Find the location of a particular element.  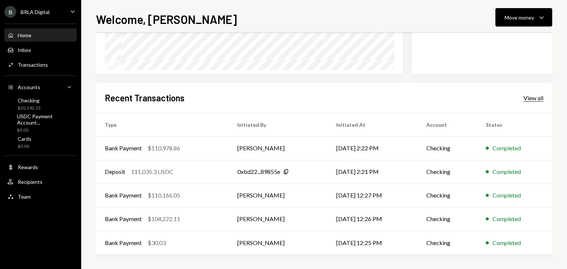

th: Status is located at coordinates (514, 125).